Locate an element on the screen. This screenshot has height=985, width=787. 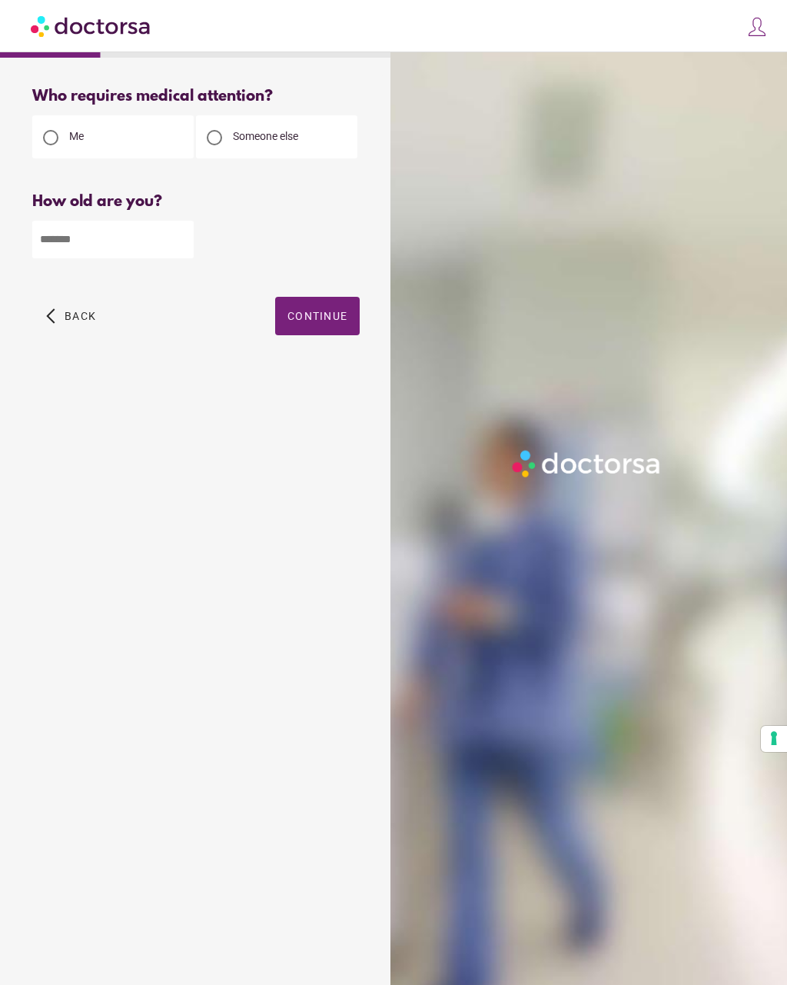
div: Who requires medical attention? is located at coordinates (196, 96).